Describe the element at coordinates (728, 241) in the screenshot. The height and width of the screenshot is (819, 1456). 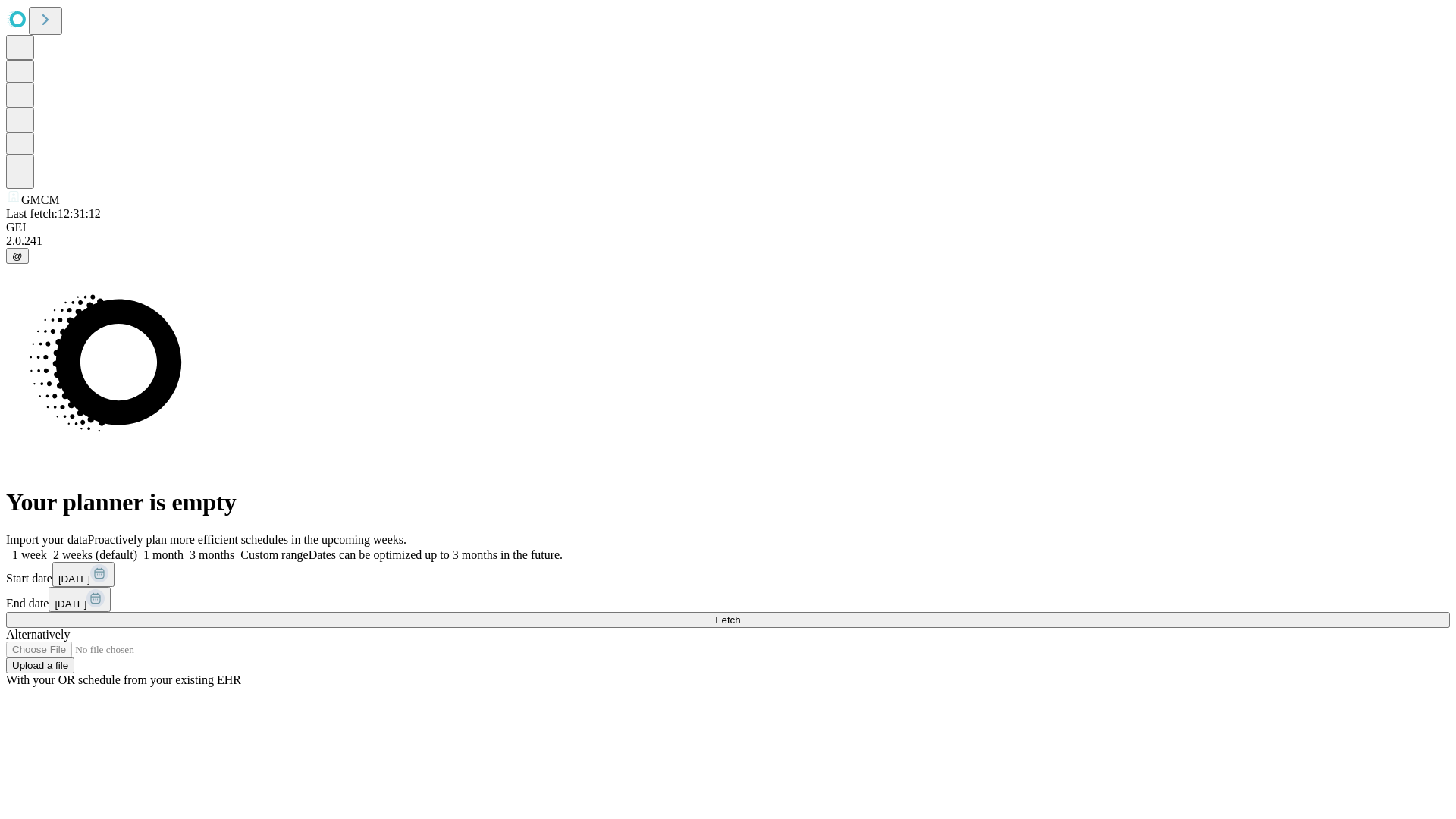
I see `div: 2.0.241` at that location.